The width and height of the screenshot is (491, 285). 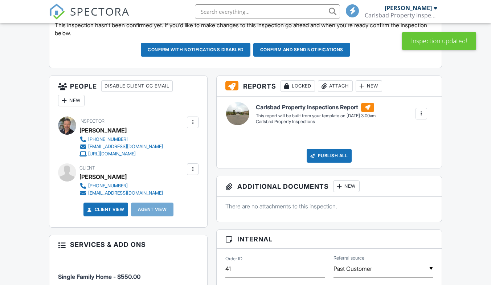 I want to click on button: Confirm and send notifications, so click(x=301, y=50).